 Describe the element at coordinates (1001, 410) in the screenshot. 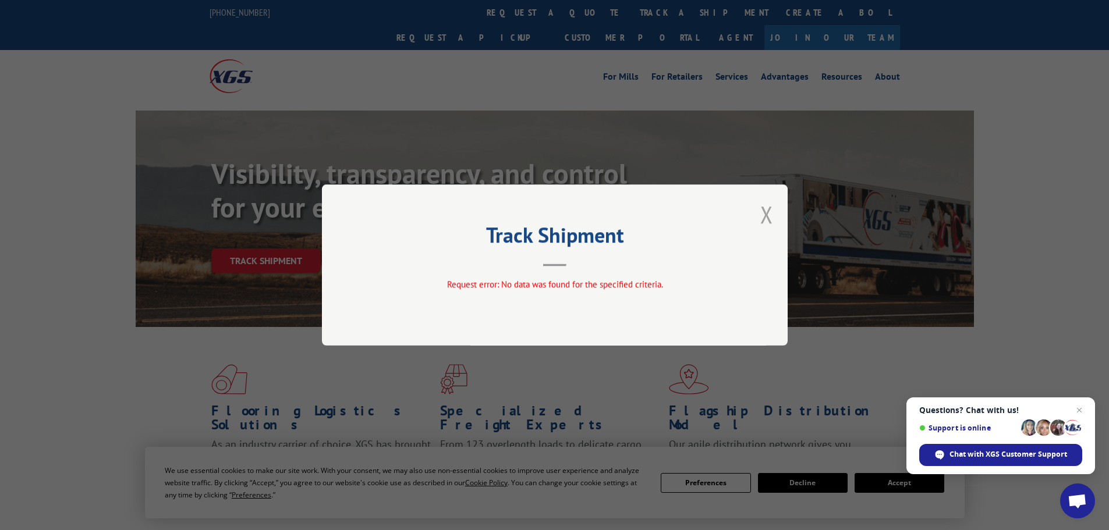

I see `span: Questions? Chat with us!` at that location.